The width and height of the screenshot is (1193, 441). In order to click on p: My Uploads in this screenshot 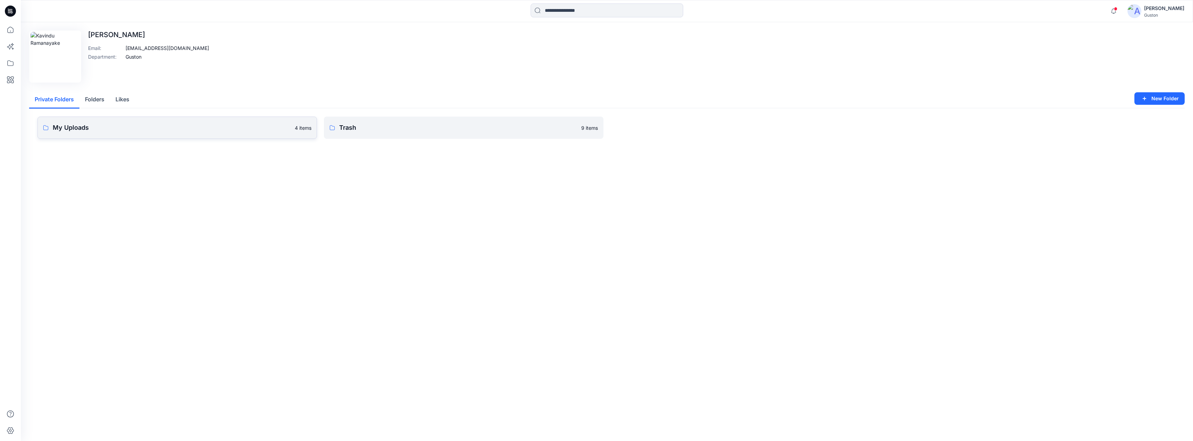, I will do `click(172, 128)`.